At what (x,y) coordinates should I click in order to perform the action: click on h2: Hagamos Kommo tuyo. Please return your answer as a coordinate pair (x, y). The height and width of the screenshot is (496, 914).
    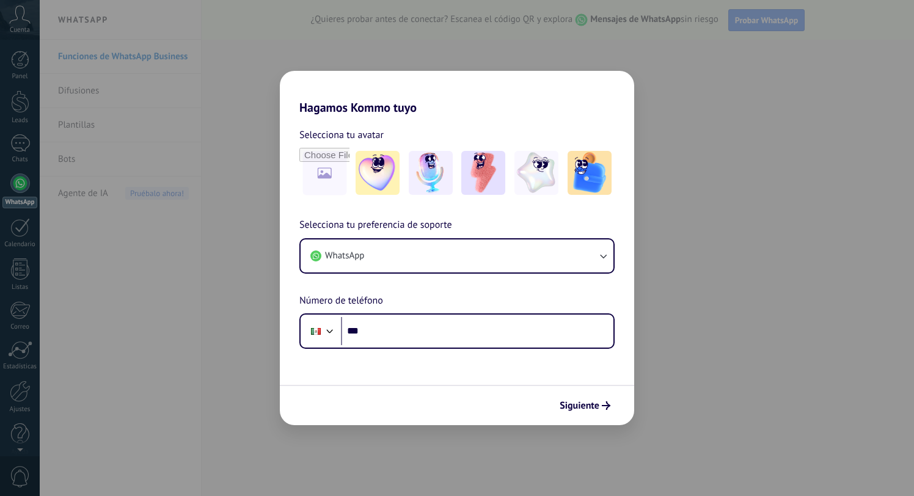
    Looking at the image, I should click on (457, 93).